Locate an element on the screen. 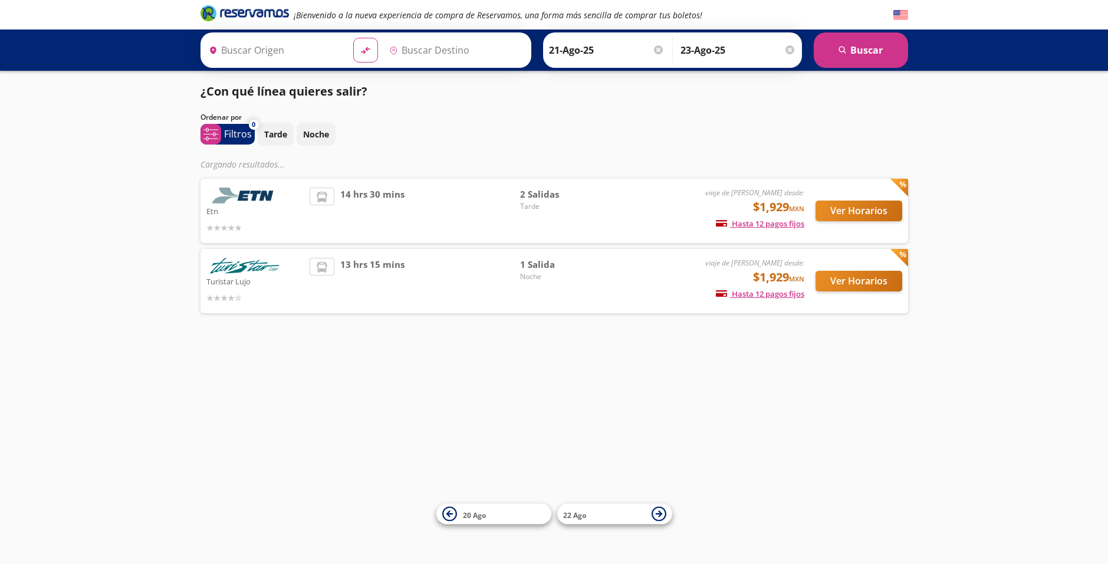 This screenshot has width=1108, height=564. i: Brand Logo is located at coordinates (245, 13).